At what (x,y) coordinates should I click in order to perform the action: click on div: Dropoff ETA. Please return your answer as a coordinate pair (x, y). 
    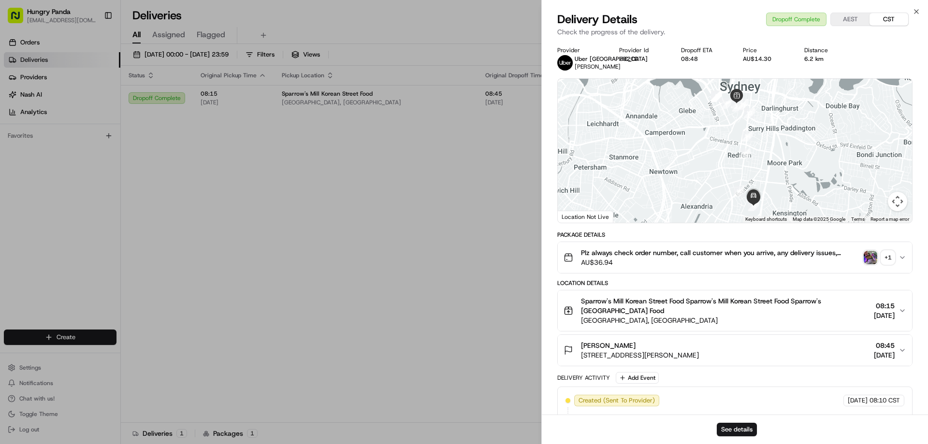
    Looking at the image, I should click on (704, 50).